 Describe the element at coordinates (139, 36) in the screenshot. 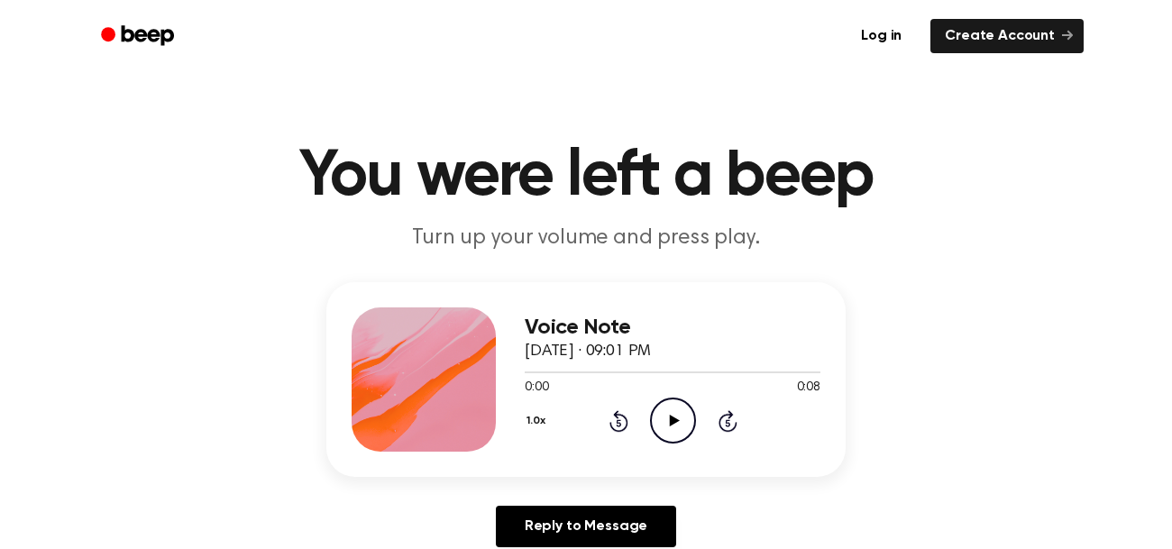

I see `a: Beep` at that location.